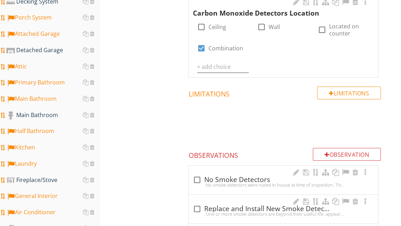 The width and height of the screenshot is (401, 226). Describe the element at coordinates (53, 180) in the screenshot. I see `div: Fireplace/Stove` at that location.